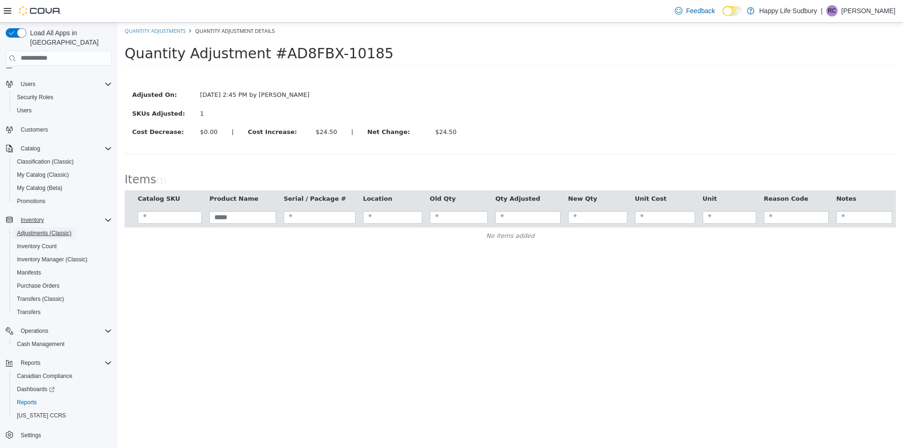 The height and width of the screenshot is (448, 903). I want to click on span: Quantity Adjustment Details, so click(117, 8).